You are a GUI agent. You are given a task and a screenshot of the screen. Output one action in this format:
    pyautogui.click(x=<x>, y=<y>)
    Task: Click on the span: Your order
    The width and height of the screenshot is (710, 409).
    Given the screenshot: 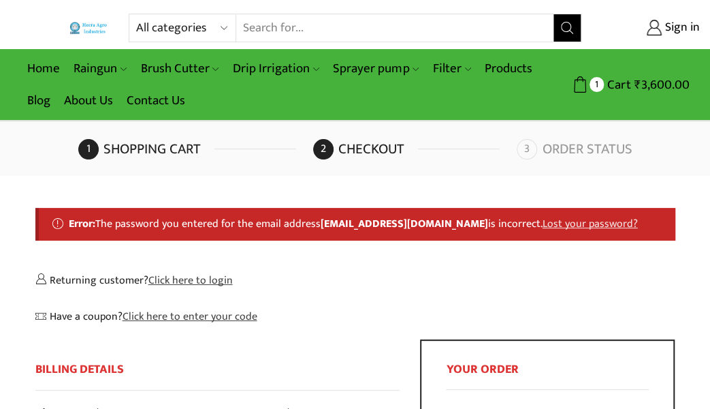 What is the action you would take?
    pyautogui.click(x=482, y=369)
    